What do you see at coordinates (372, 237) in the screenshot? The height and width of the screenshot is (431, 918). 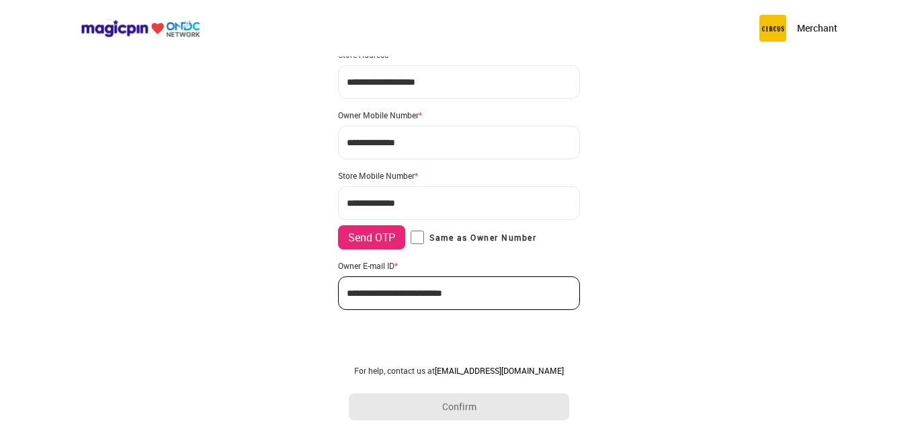 I see `button: Send OTP` at bounding box center [372, 237].